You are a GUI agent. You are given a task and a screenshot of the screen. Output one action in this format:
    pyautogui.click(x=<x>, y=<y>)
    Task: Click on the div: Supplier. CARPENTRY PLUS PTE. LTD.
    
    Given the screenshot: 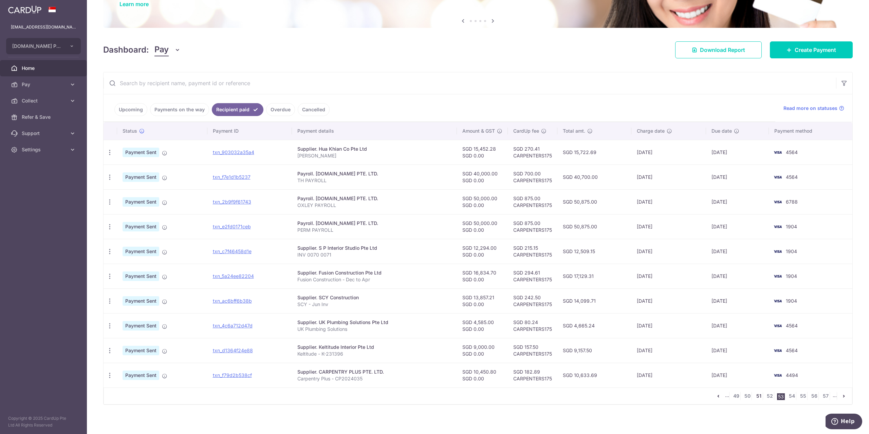 What is the action you would take?
    pyautogui.click(x=374, y=372)
    